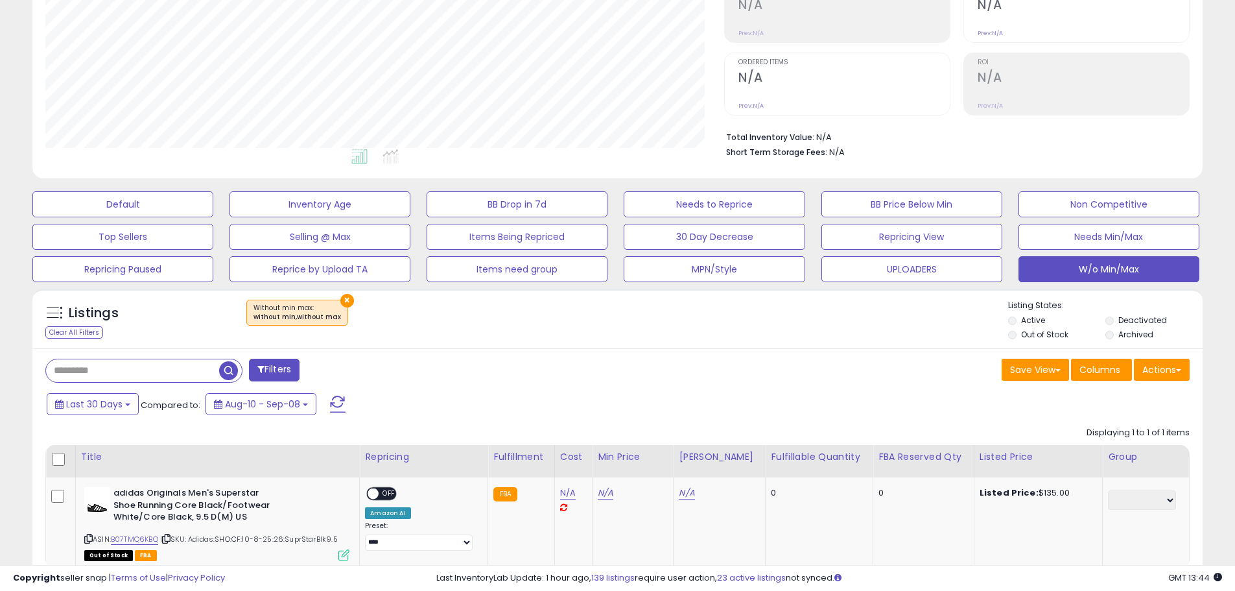 The width and height of the screenshot is (1235, 591). I want to click on button: Actions, so click(1162, 370).